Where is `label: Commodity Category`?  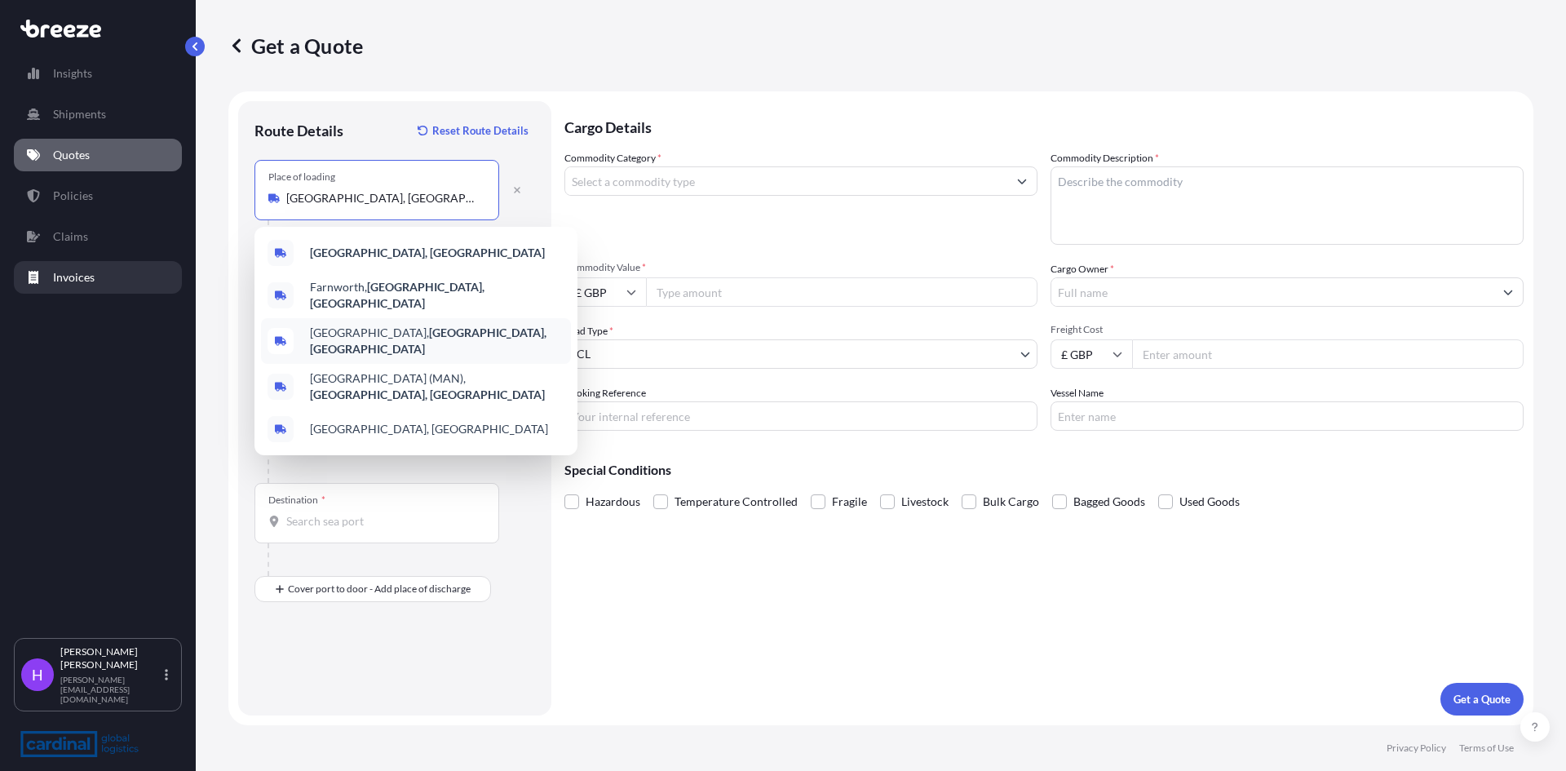
label: Commodity Category is located at coordinates (612, 158).